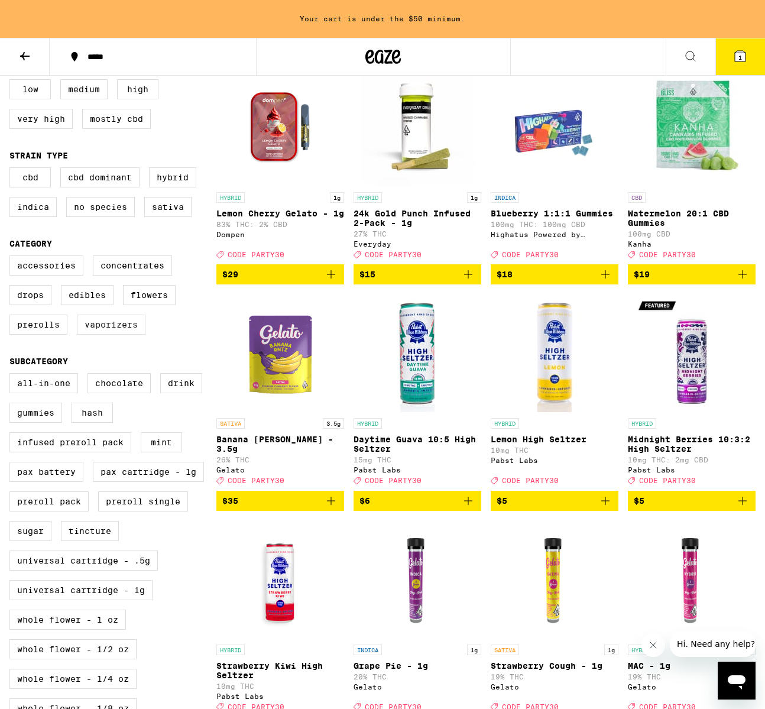 The width and height of the screenshot is (765, 709). I want to click on p: Daytime Guava 10:5 High Seltzer, so click(417, 444).